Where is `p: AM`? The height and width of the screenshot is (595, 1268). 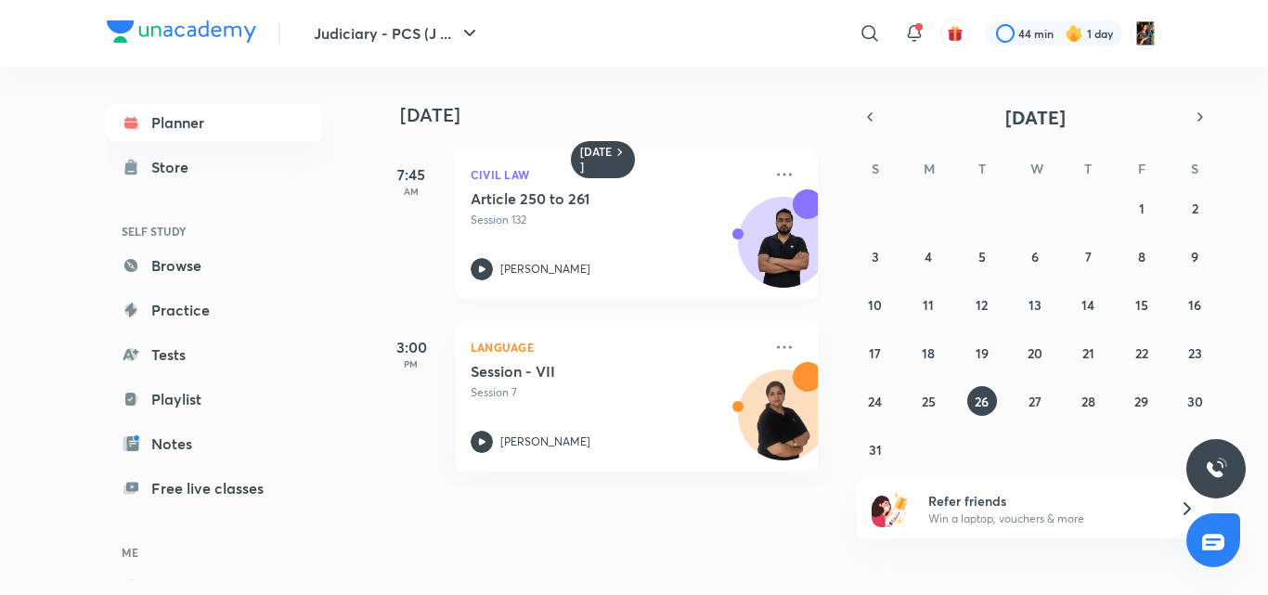 p: AM is located at coordinates (411, 191).